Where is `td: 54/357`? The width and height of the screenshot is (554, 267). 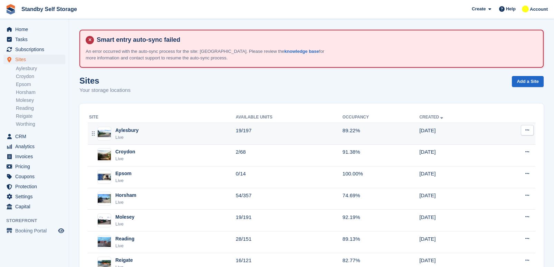
td: 54/357 is located at coordinates (289, 199).